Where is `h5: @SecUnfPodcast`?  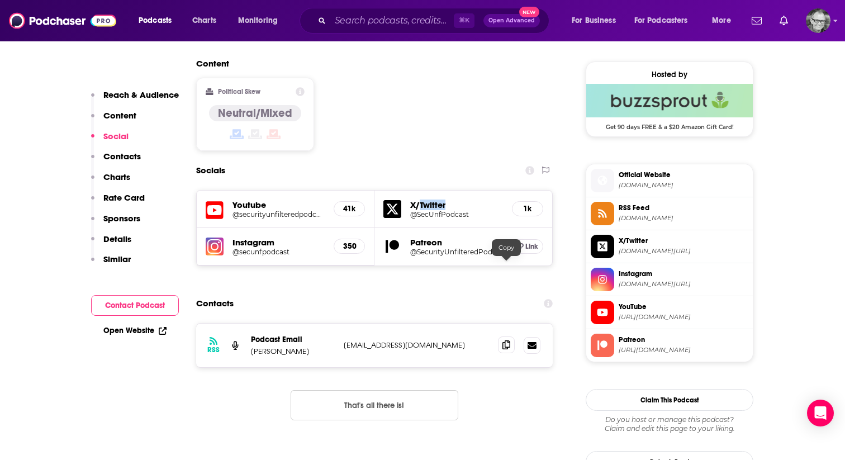 h5: @SecUnfPodcast is located at coordinates (457, 214).